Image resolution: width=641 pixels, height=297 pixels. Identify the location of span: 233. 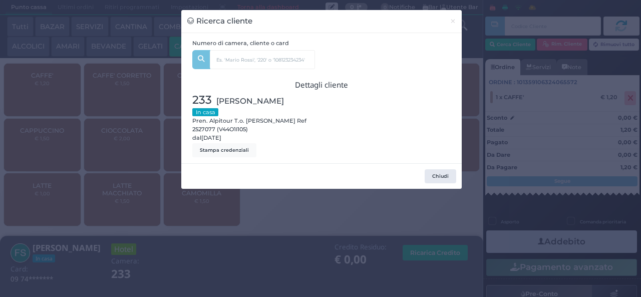
(202, 100).